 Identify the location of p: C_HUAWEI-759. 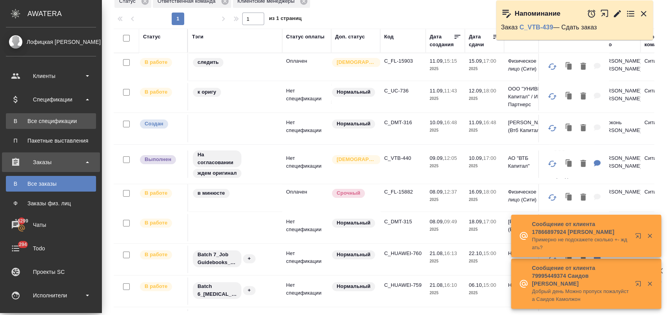
(403, 285).